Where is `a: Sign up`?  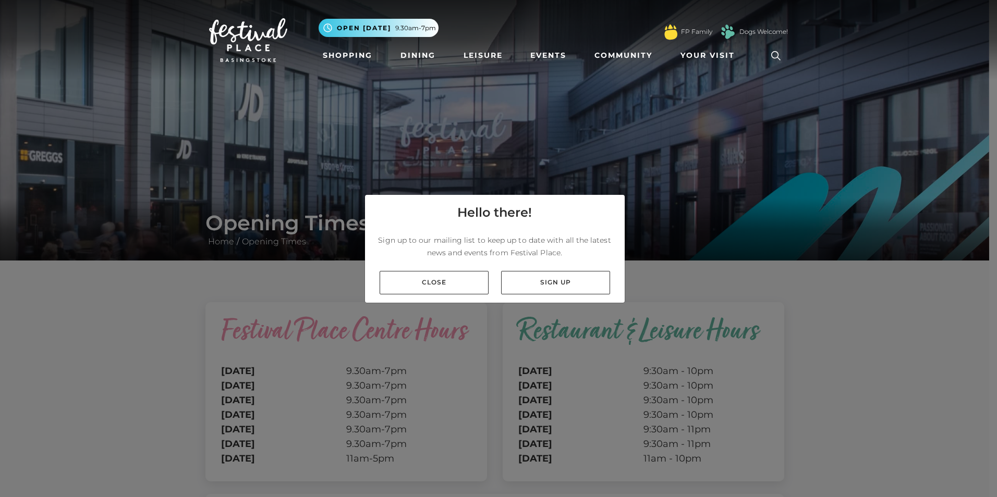
a: Sign up is located at coordinates (555, 283).